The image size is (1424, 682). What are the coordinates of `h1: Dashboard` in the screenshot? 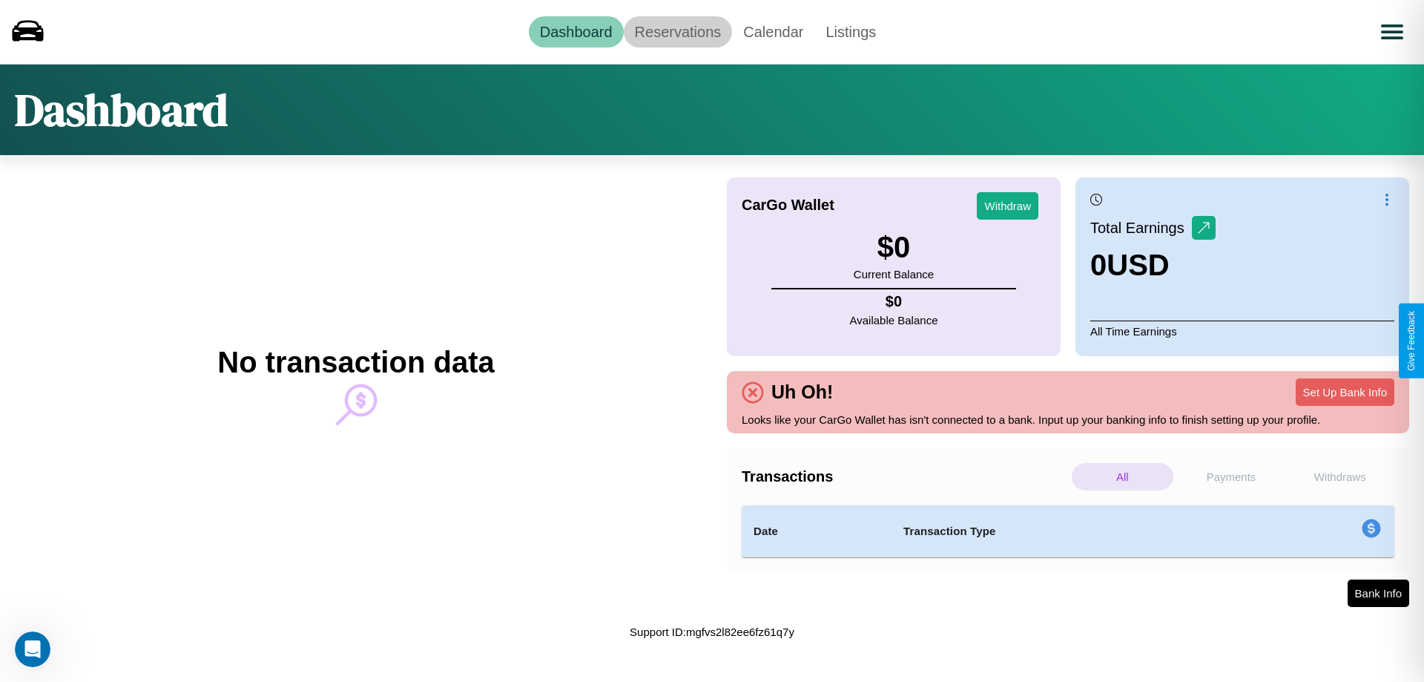 It's located at (121, 110).